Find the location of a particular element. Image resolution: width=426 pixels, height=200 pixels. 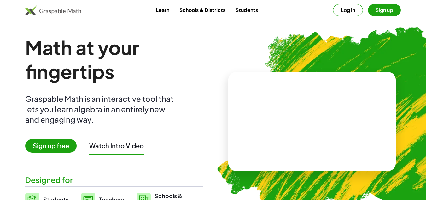

a: Schools & Districts is located at coordinates (203, 10).